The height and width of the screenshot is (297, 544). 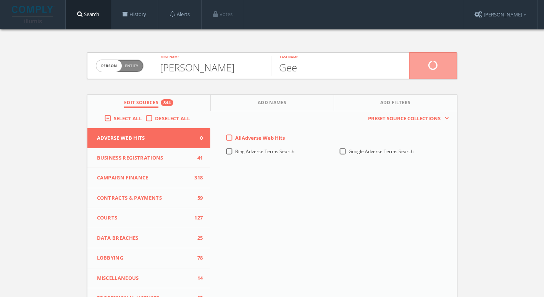 I want to click on span: Google Adverse Terms Search, so click(x=381, y=151).